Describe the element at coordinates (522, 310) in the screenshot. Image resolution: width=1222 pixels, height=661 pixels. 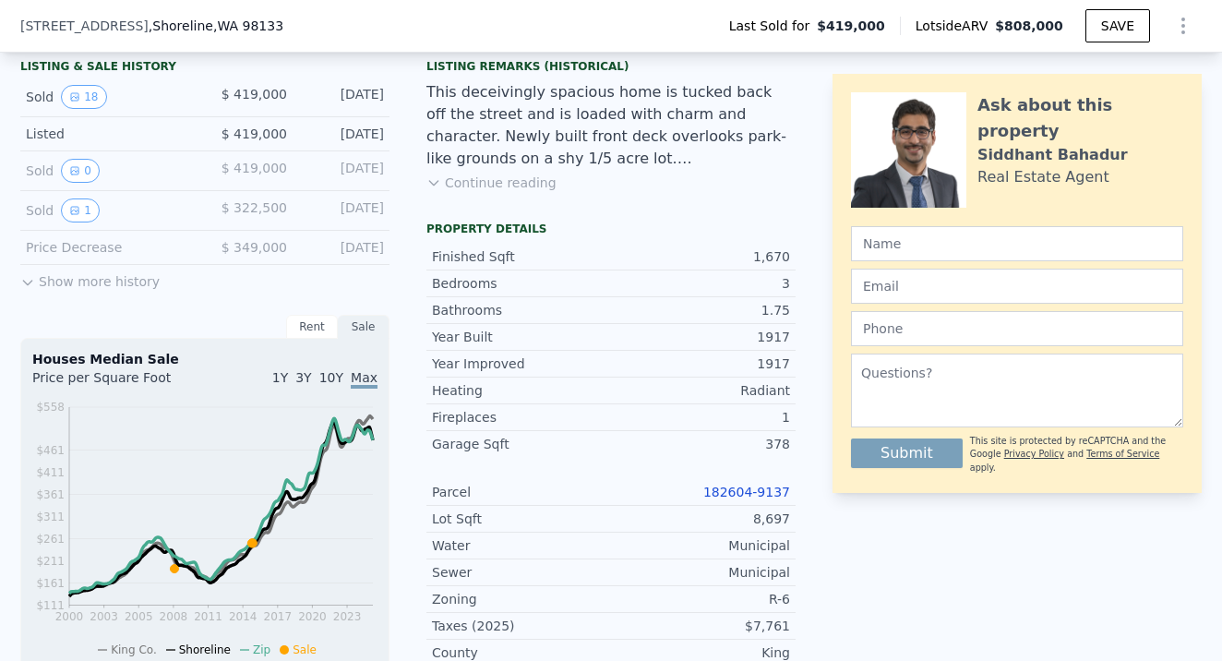
I see `div: Bathrooms` at that location.